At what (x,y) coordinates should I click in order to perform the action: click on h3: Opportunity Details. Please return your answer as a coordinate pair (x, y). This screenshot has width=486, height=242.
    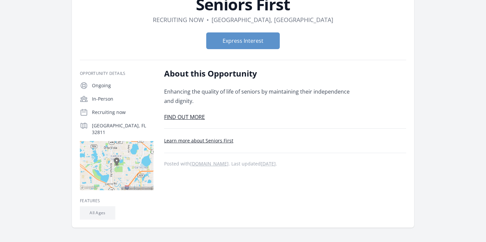
    Looking at the image, I should click on (117, 73).